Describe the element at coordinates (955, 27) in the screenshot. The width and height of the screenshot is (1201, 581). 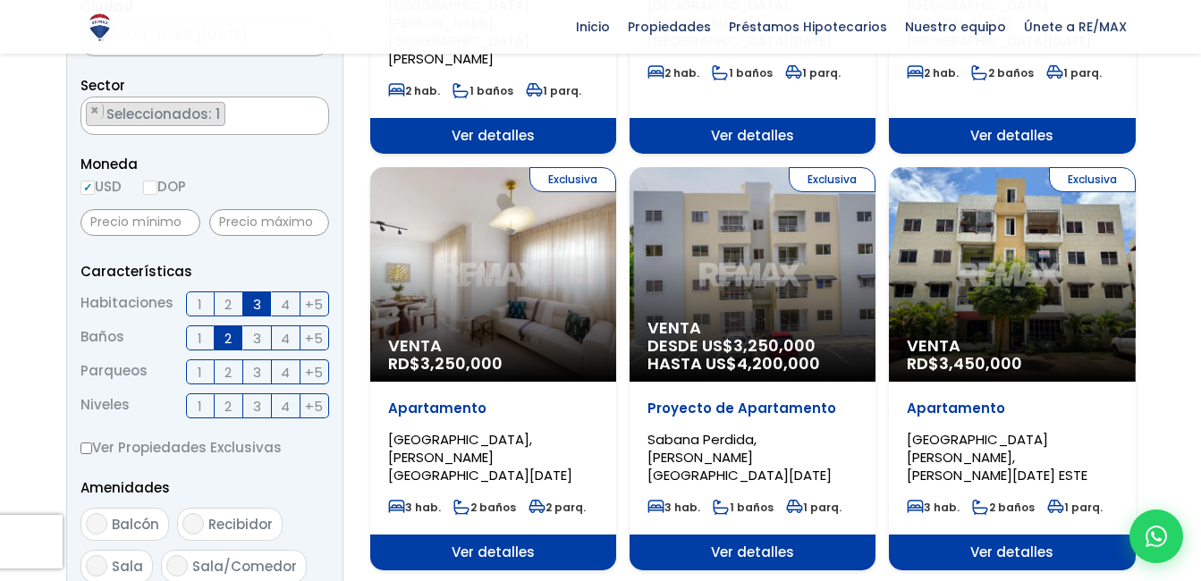
I see `span: Nuestro equipo` at that location.